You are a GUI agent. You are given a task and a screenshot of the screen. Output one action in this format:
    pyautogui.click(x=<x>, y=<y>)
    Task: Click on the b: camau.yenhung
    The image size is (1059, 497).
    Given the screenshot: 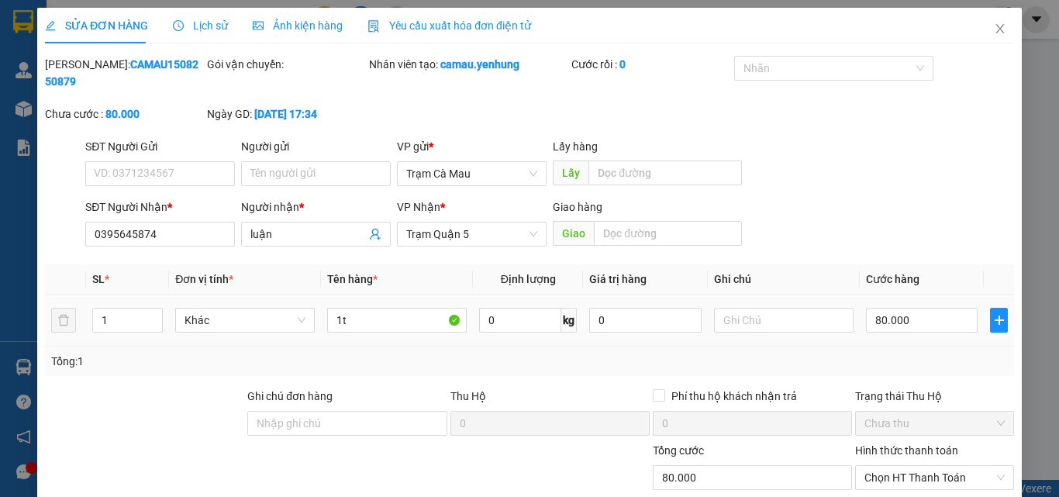 What is the action you would take?
    pyautogui.click(x=480, y=64)
    